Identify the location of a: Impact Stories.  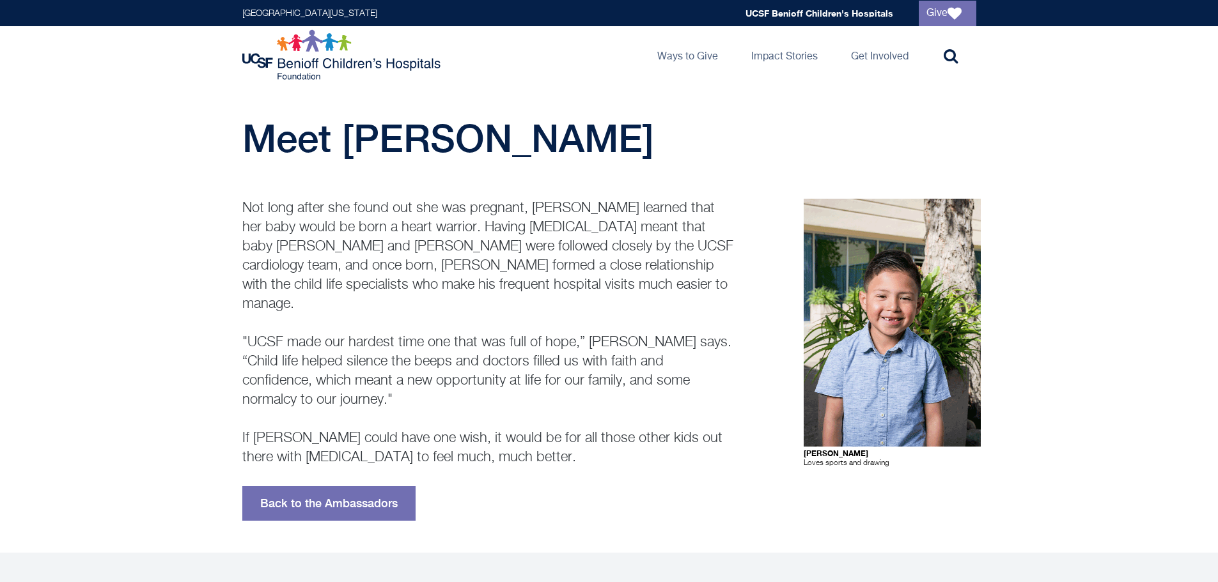
(784, 55).